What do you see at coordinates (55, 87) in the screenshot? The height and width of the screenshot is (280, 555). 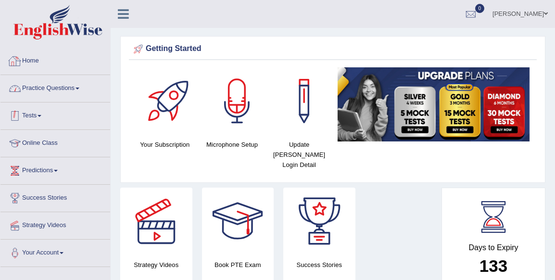 I see `a: Practice Questions` at bounding box center [55, 87].